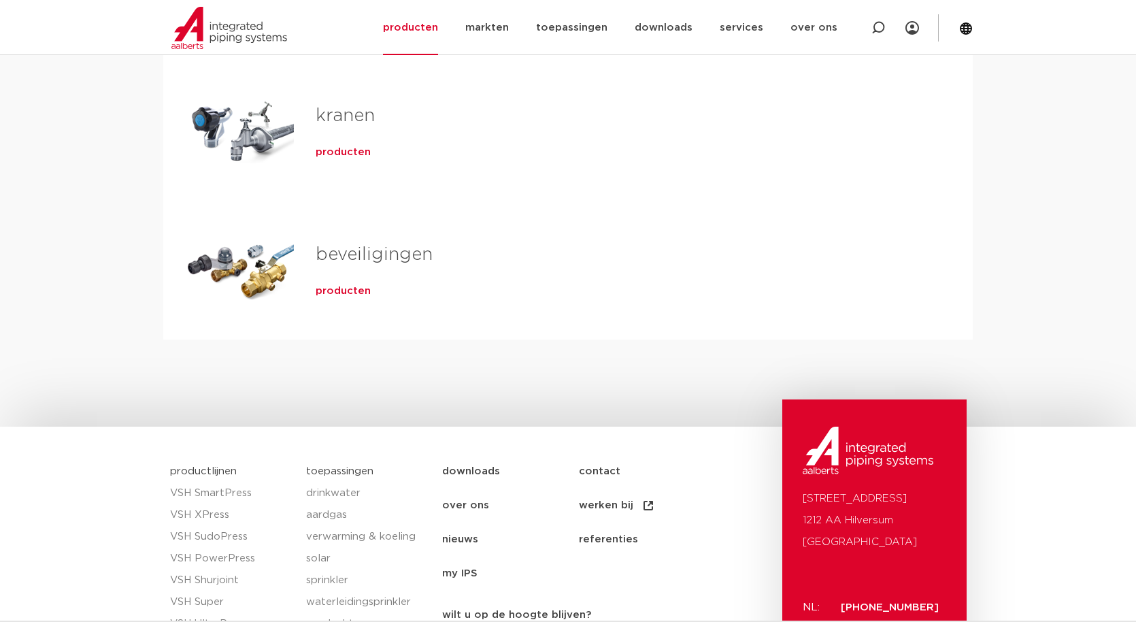 The height and width of the screenshot is (622, 1136). What do you see at coordinates (516, 614) in the screenshot?
I see `strong: wilt u op de hoogte blijven?` at bounding box center [516, 614].